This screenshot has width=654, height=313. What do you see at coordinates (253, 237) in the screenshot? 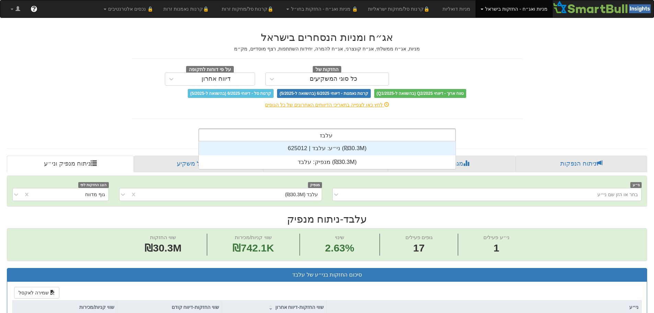
I see `span: שווי קניות/מכירות` at bounding box center [253, 237].